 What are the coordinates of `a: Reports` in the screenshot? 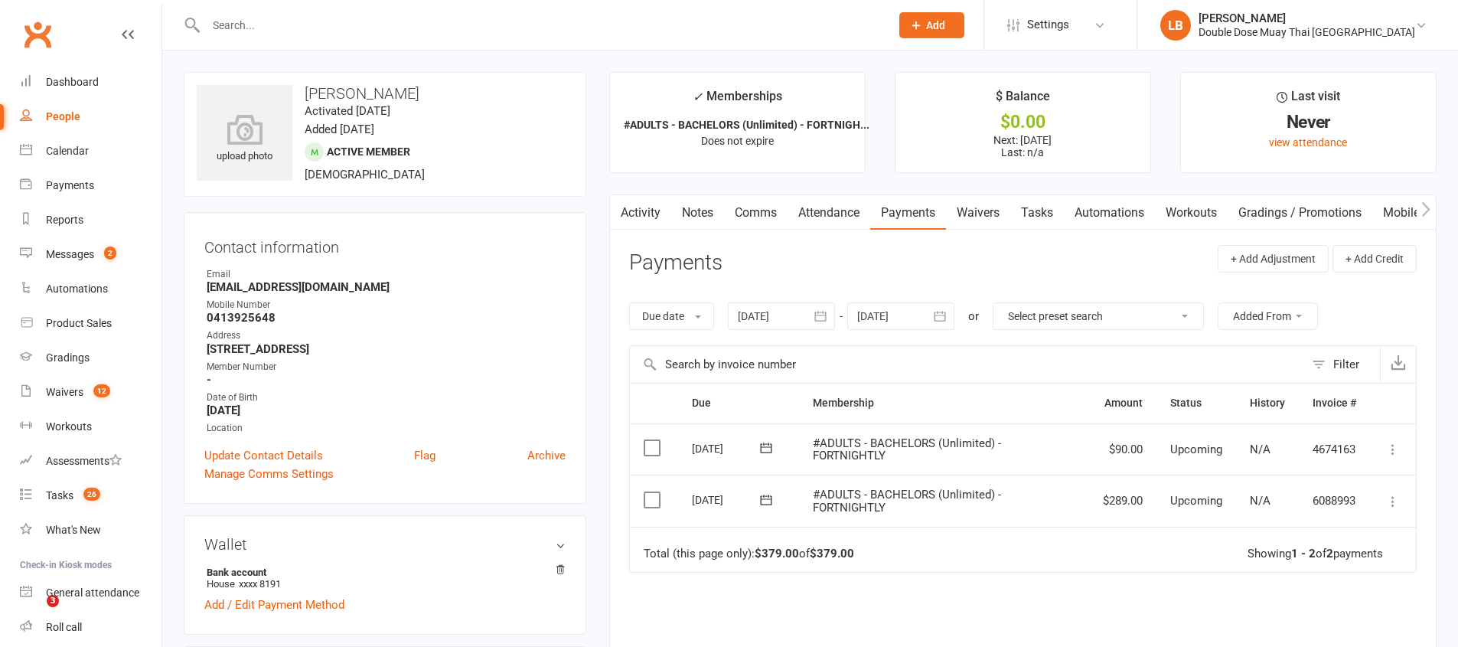 It's located at (90, 220).